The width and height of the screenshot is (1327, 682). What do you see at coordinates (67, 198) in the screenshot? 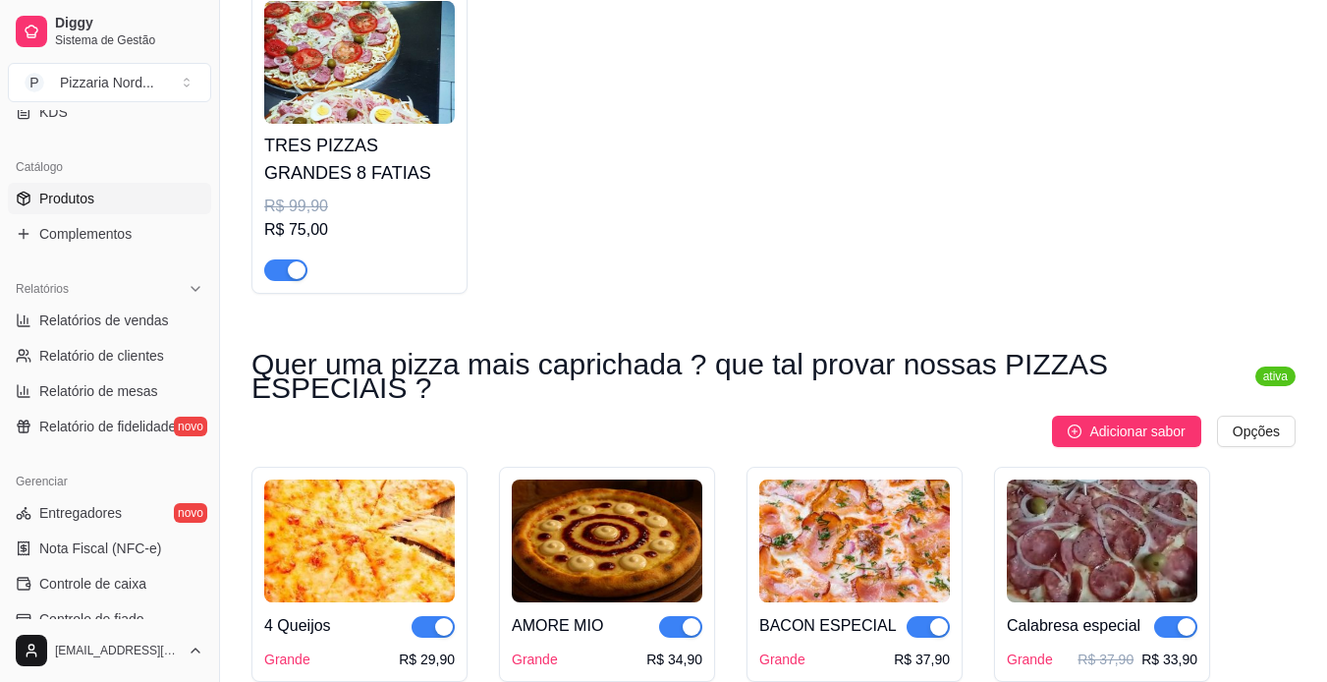
I see `span: Produtos` at bounding box center [67, 198].